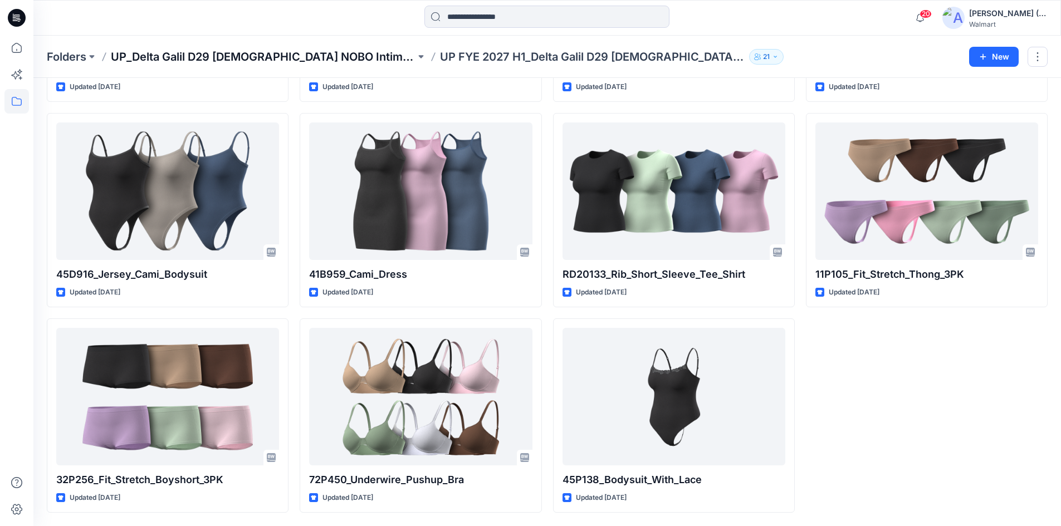 This screenshot has height=526, width=1061. What do you see at coordinates (1008, 24) in the screenshot?
I see `div: Walmart` at bounding box center [1008, 24].